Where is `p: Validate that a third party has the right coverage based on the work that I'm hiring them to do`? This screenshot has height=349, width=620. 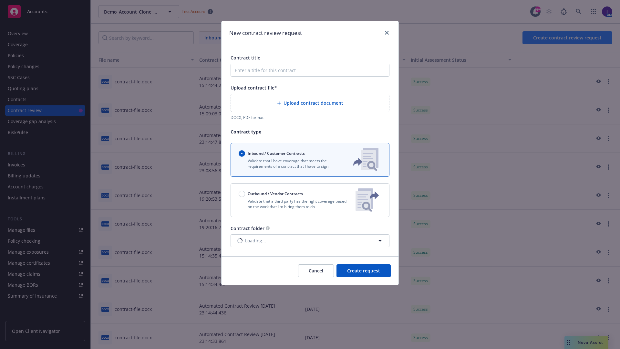 p: Validate that a third party has the right coverage based on the work that I'm hiring them to do is located at coordinates (295, 204).